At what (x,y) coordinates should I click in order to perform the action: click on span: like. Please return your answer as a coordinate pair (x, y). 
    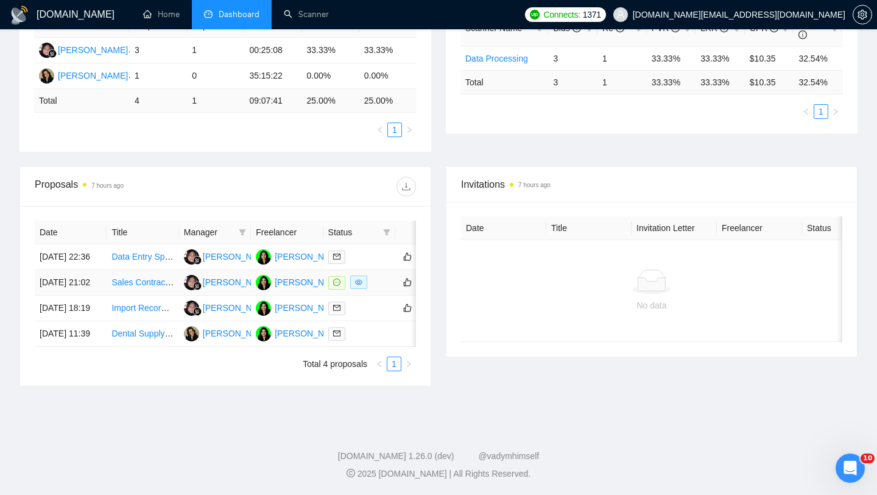
    Looking at the image, I should click on (407, 256).